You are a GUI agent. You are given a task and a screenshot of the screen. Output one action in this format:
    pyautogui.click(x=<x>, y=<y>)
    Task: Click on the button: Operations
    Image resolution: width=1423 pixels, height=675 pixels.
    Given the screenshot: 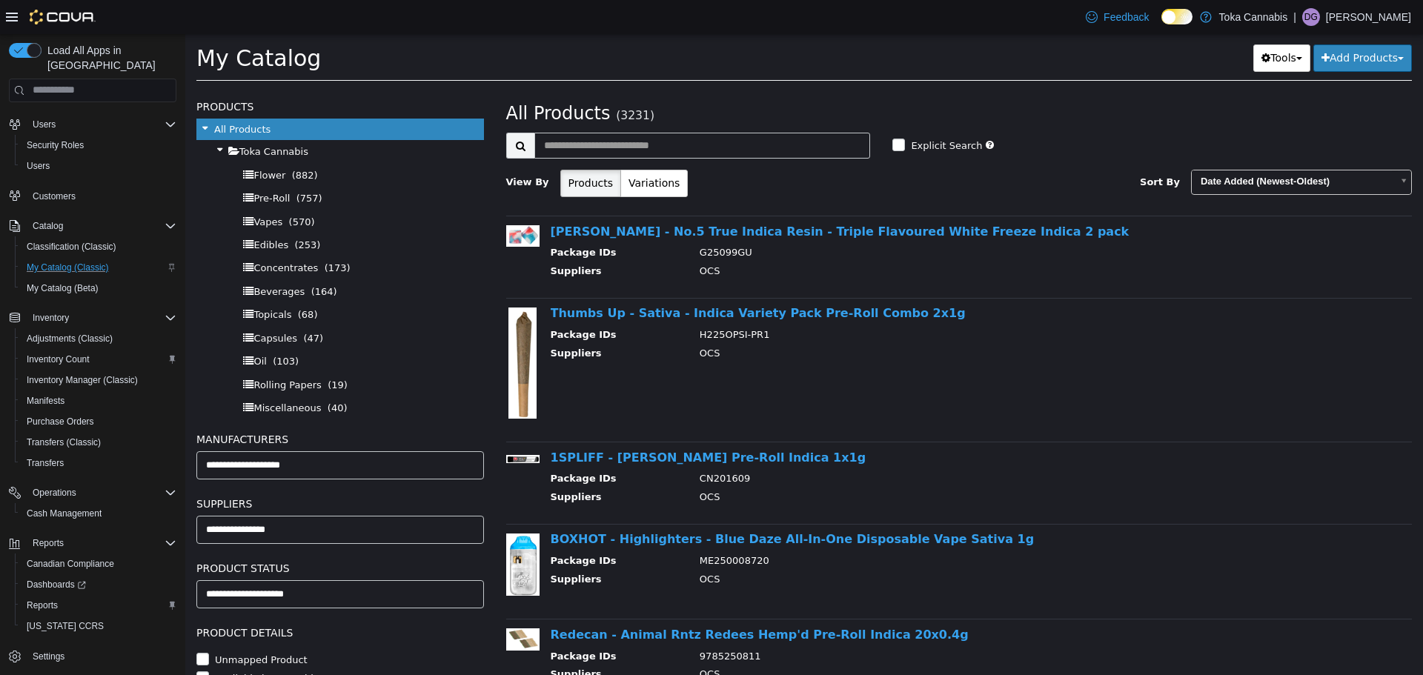 What is the action you would take?
    pyautogui.click(x=93, y=493)
    